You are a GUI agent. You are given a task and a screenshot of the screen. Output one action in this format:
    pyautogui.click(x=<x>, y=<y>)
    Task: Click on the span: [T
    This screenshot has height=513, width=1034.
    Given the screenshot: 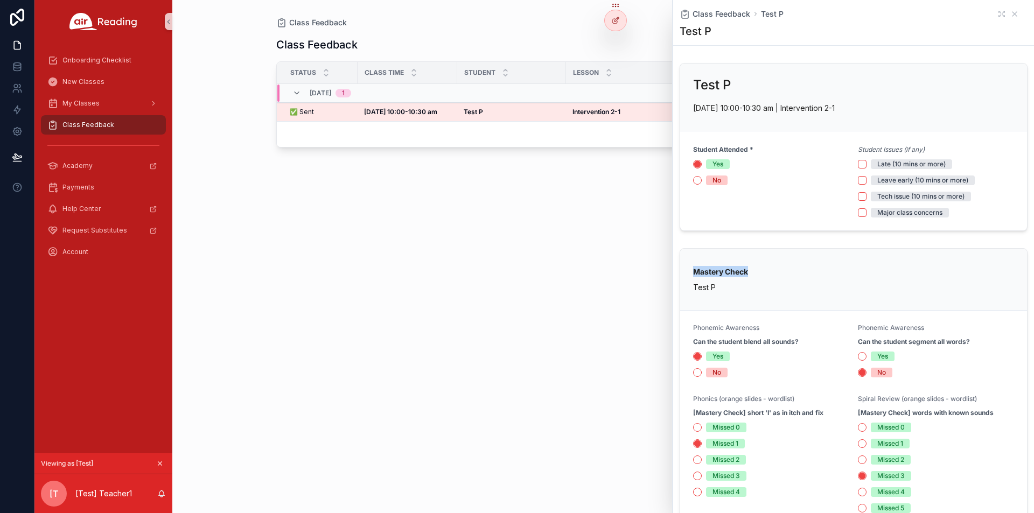 What is the action you would take?
    pyautogui.click(x=54, y=494)
    